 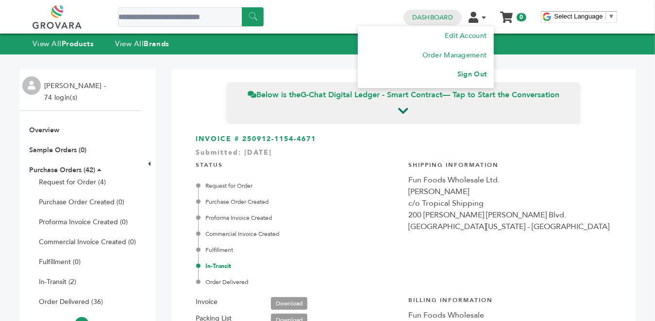 I want to click on a: Purchase Orders (42), so click(x=62, y=170).